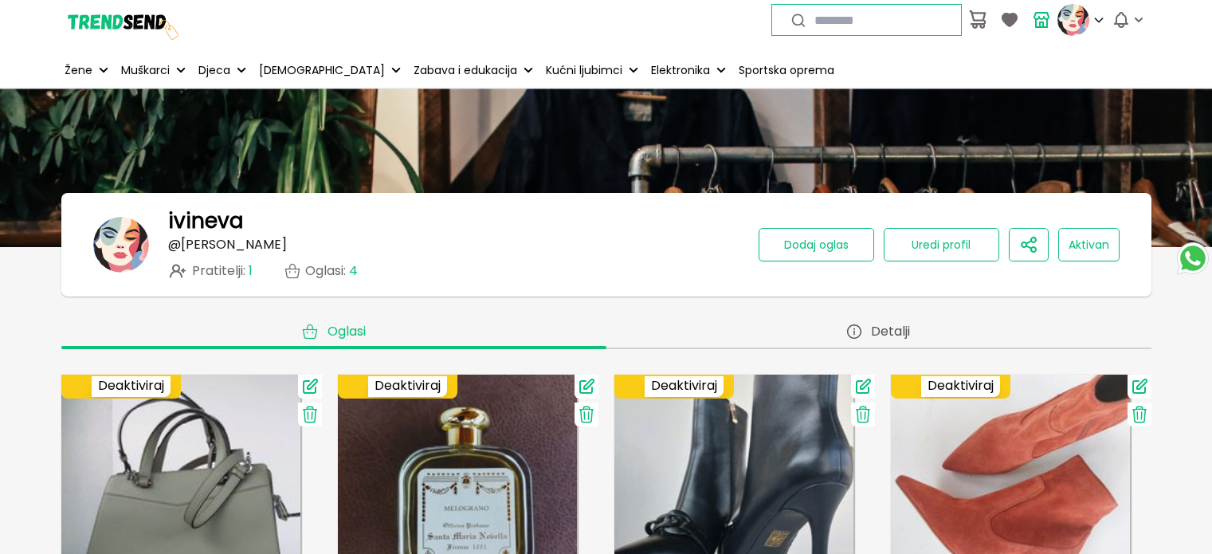  What do you see at coordinates (1089, 245) in the screenshot?
I see `button: Aktivan` at bounding box center [1089, 245].